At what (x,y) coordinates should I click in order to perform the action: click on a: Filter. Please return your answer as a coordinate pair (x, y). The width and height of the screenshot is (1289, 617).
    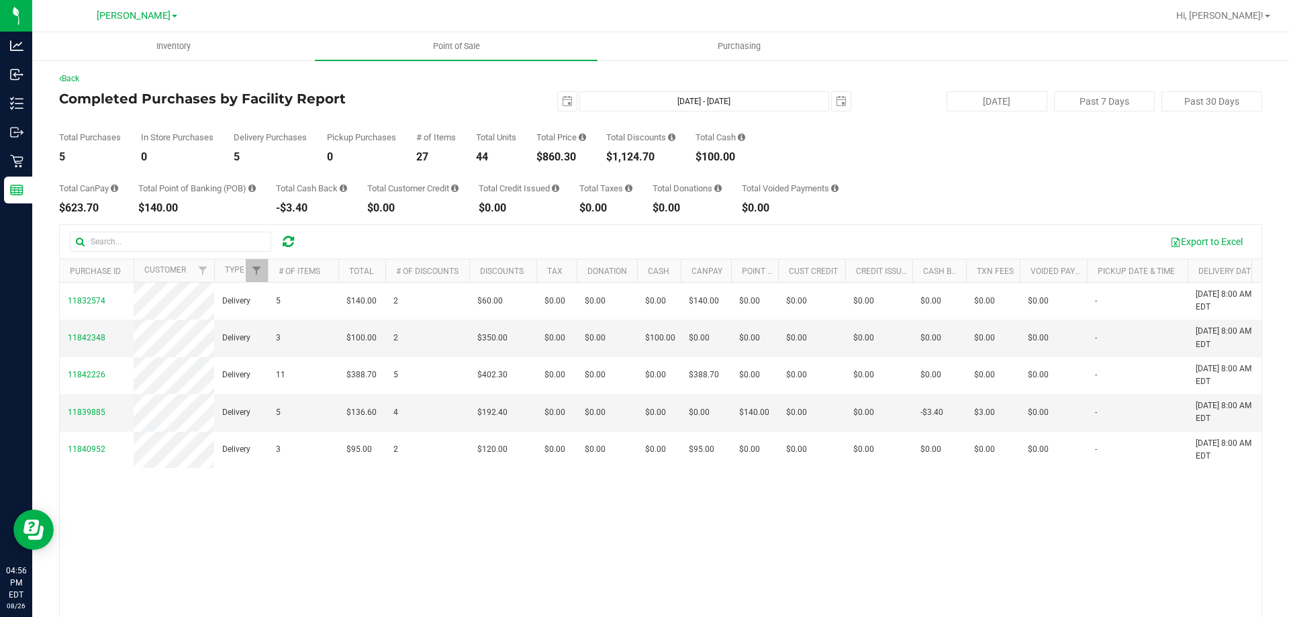
    Looking at the image, I should click on (203, 271).